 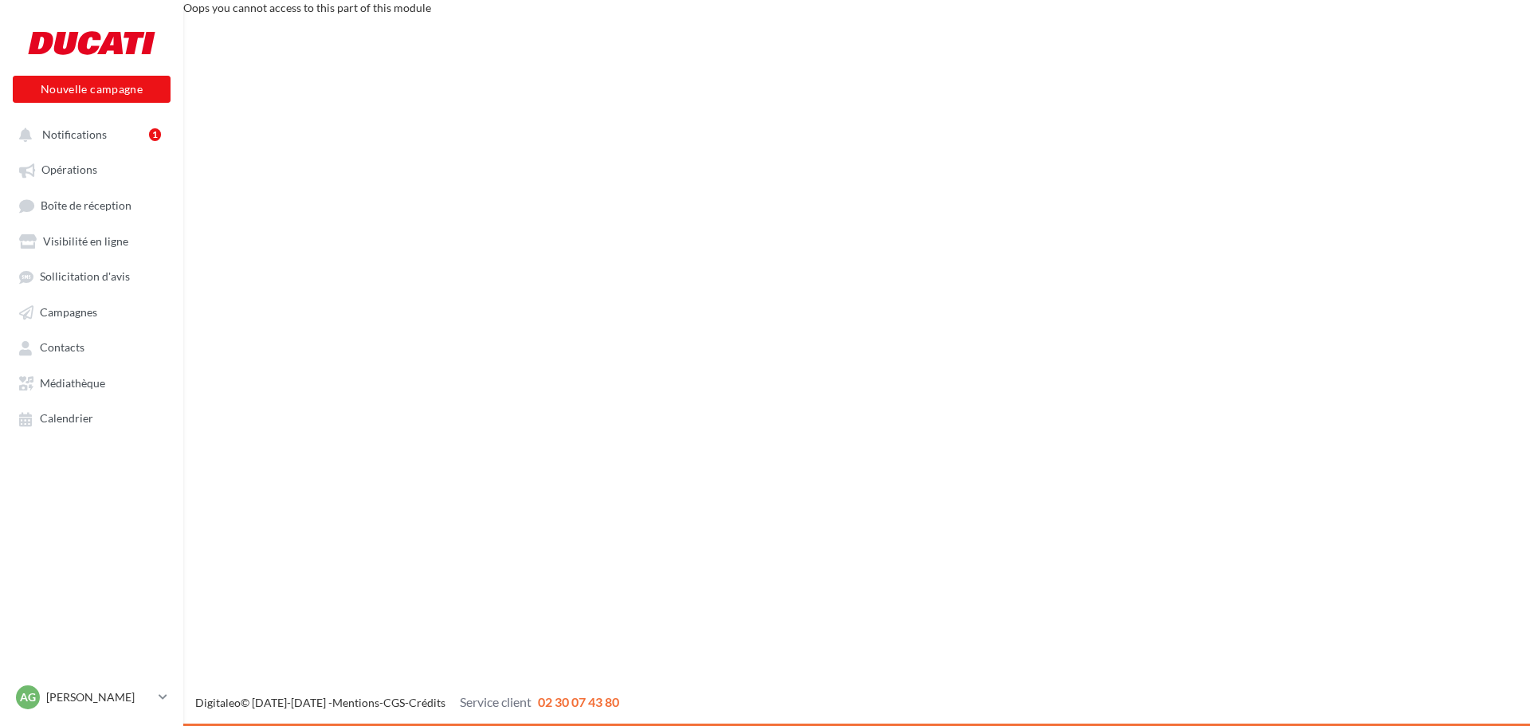 What do you see at coordinates (155, 135) in the screenshot?
I see `div: 1` at bounding box center [155, 135].